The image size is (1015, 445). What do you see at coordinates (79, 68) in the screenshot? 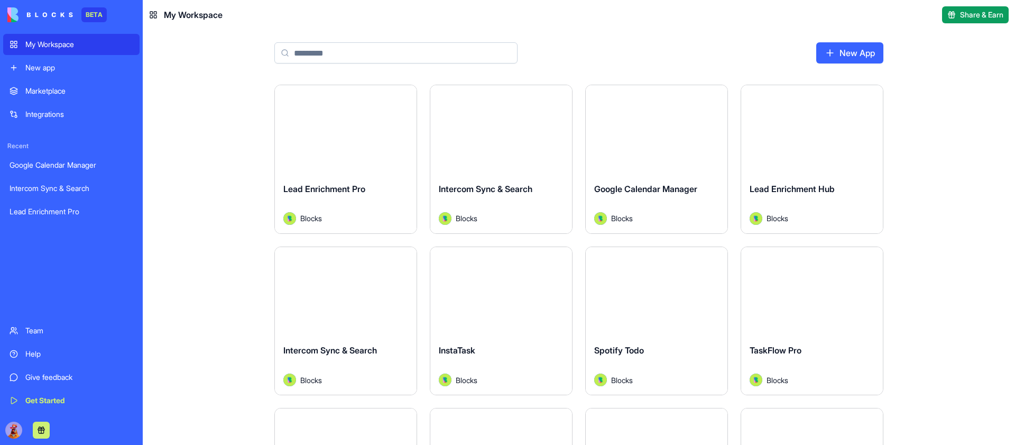
I see `div: New app` at bounding box center [79, 68].